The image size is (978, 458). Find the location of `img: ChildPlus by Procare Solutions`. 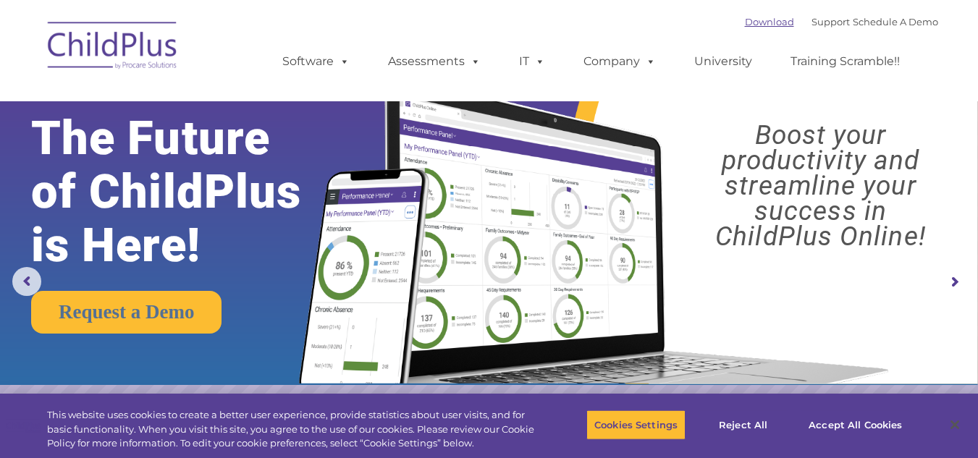

img: ChildPlus by Procare Solutions is located at coordinates (113, 48).